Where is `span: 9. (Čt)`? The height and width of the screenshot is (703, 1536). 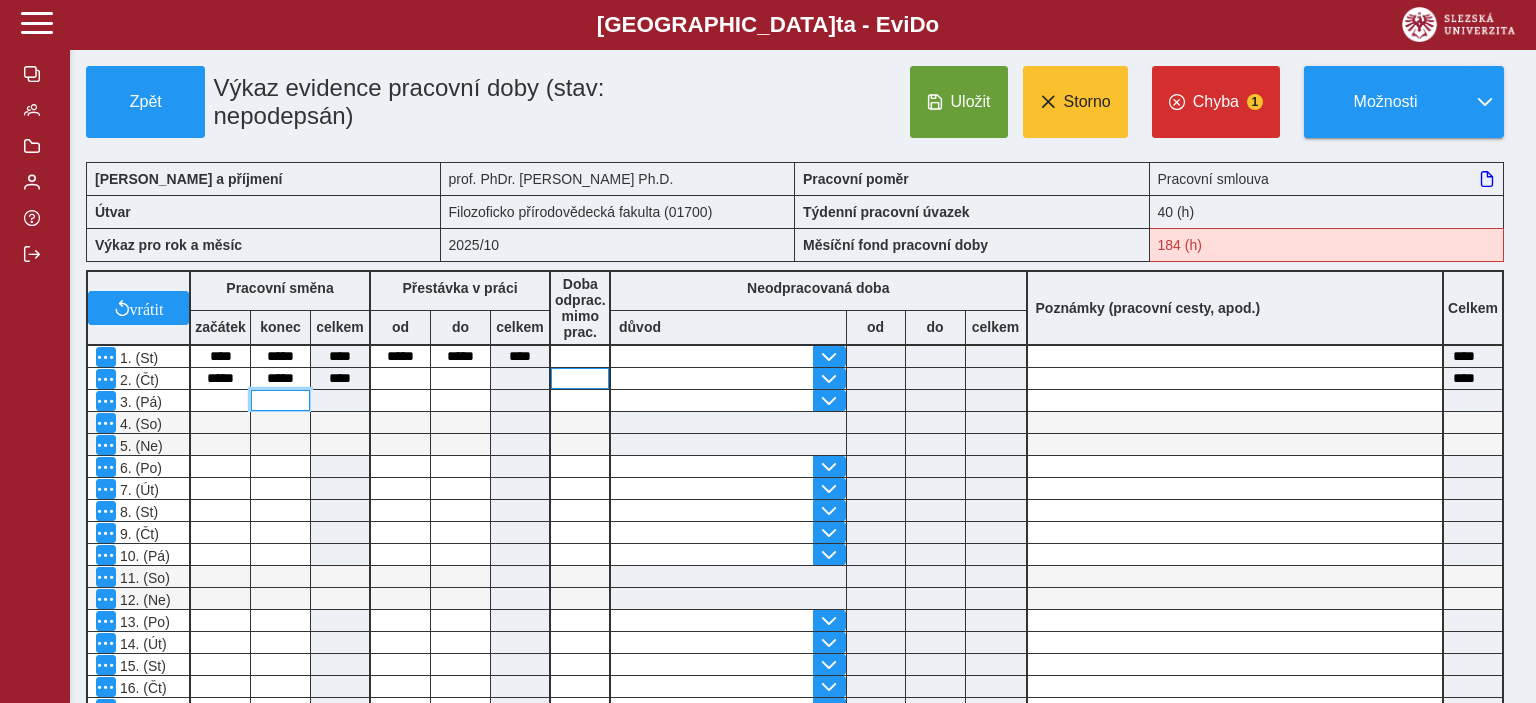 span: 9. (Čt) is located at coordinates (137, 534).